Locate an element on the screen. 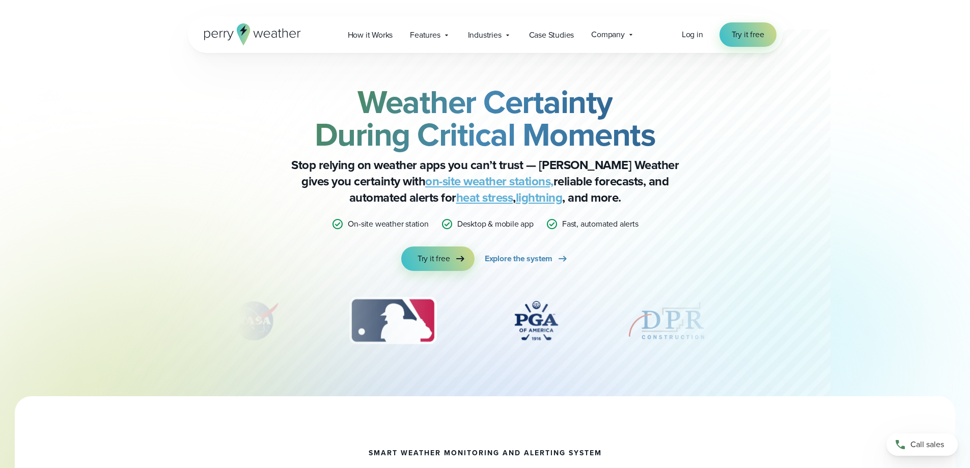 This screenshot has height=468, width=970. a: Explore the system is located at coordinates (526, 259).